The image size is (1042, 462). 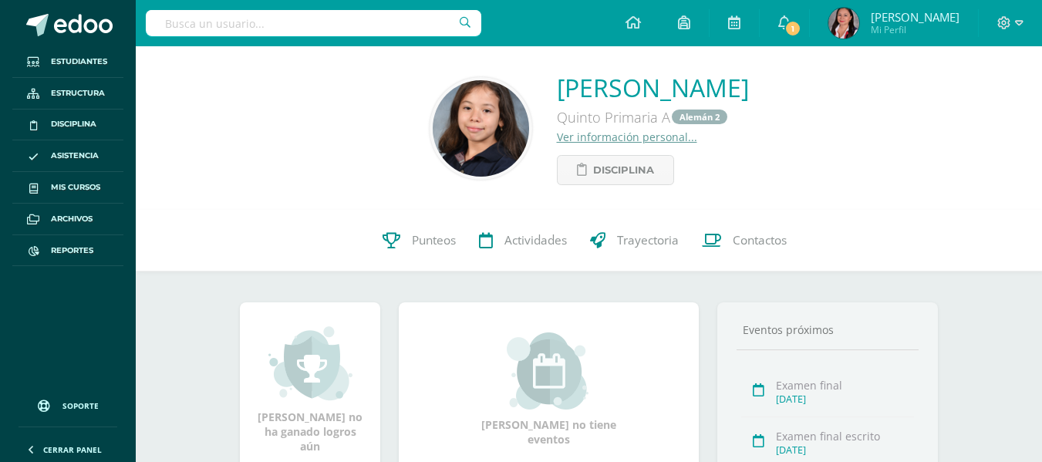 I want to click on span: 1, so click(x=793, y=29).